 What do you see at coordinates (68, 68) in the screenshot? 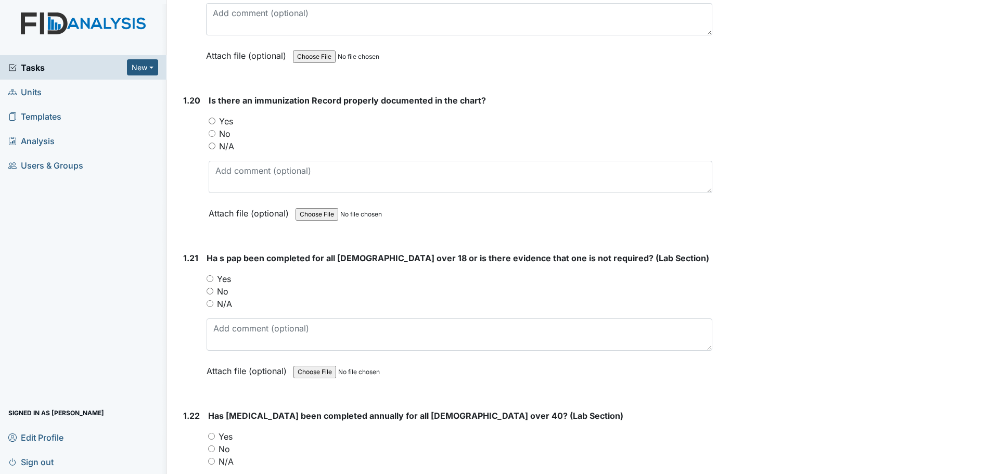
I see `span: Tasks` at bounding box center [68, 68].